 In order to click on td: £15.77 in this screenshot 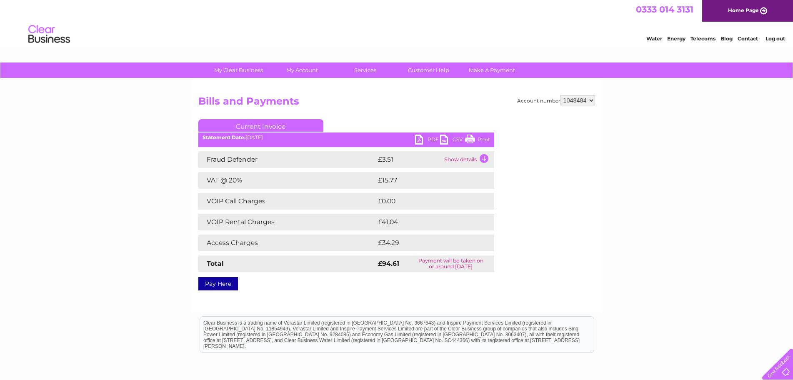, I will do `click(426, 181)`.